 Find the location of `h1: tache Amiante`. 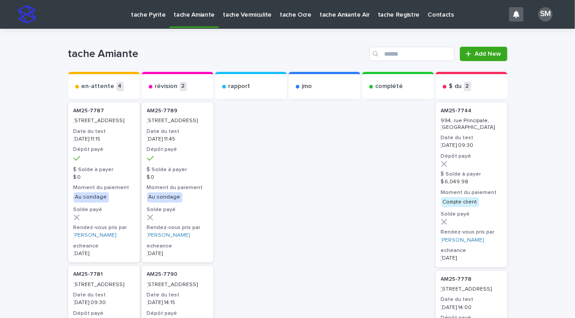

h1: tache Amiante is located at coordinates (217, 54).